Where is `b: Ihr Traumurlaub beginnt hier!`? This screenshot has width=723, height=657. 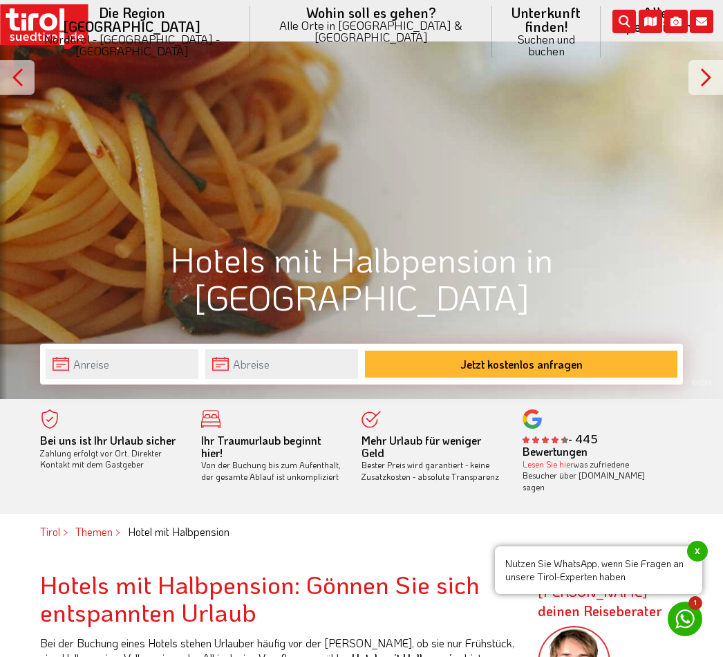
b: Ihr Traumurlaub beginnt hier! is located at coordinates (261, 446).